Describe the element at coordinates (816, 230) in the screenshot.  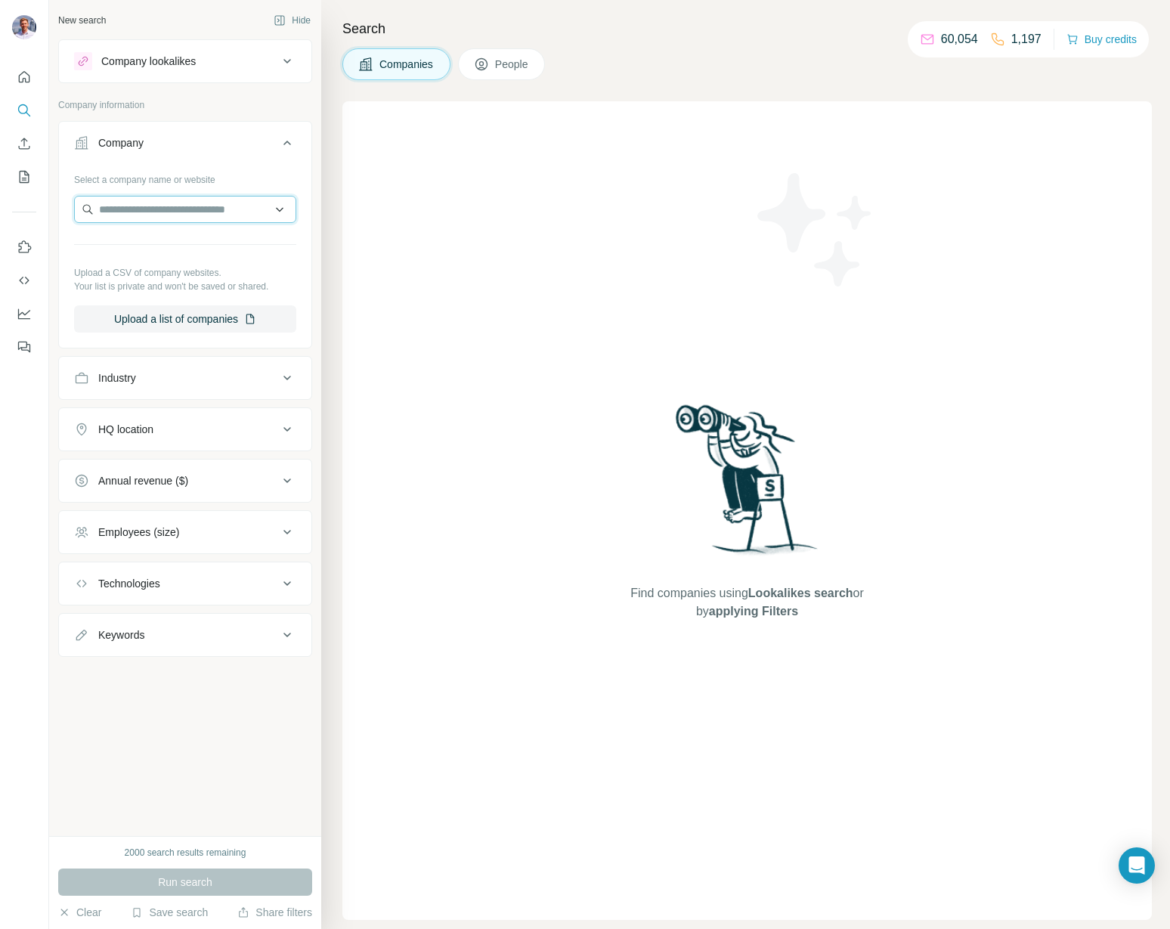
I see `img: Surfe Illustration - Stars` at that location.